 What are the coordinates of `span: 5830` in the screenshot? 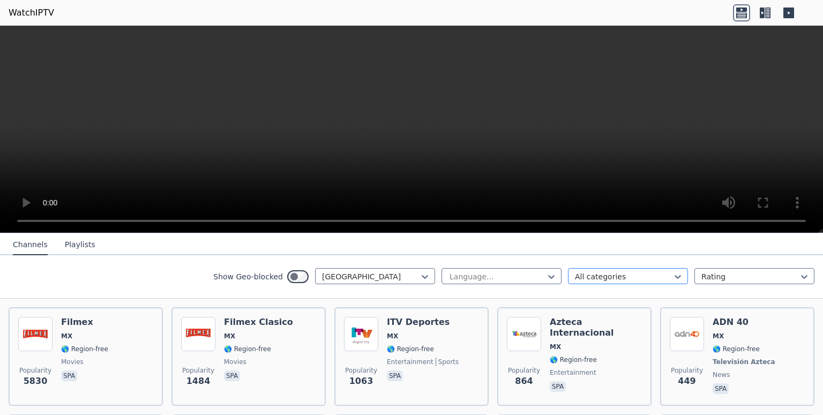 It's located at (35, 381).